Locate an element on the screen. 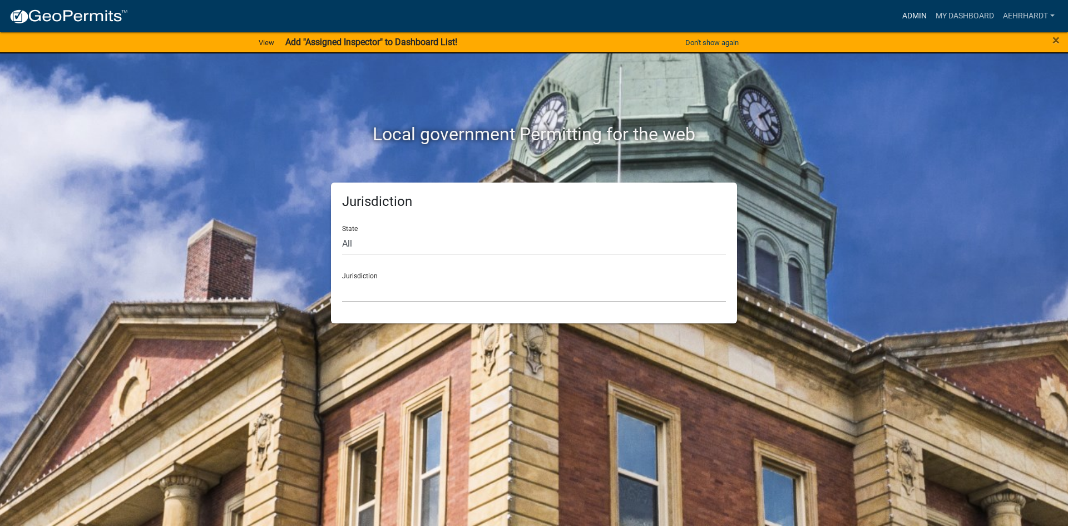 The image size is (1068, 526). a: View is located at coordinates (266, 42).